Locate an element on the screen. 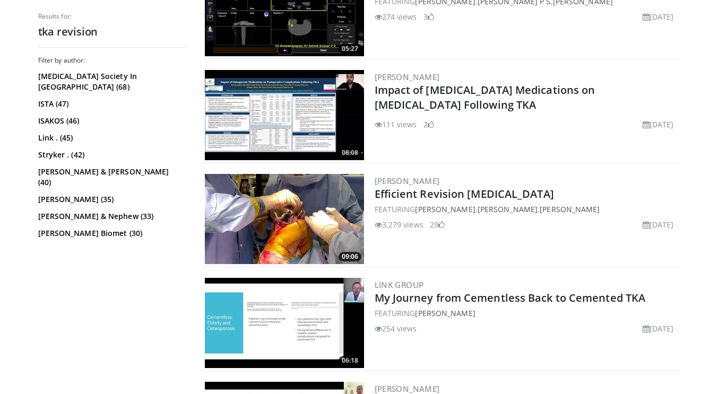 This screenshot has height=394, width=718. span: 09:06 is located at coordinates (350, 257).